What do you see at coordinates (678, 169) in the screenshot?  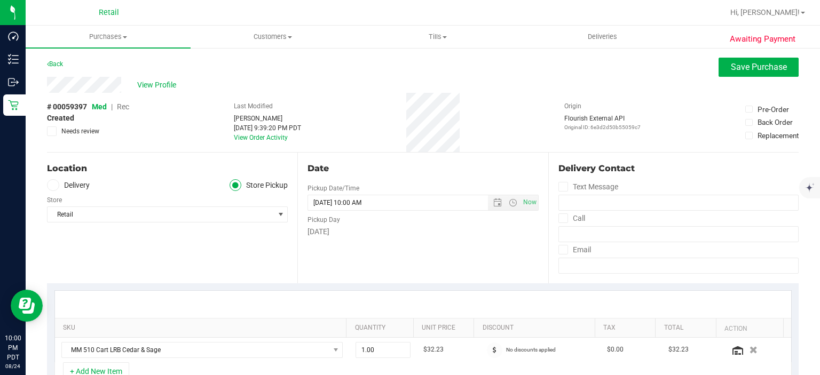 I see `div: Delivery Contact` at bounding box center [678, 169].